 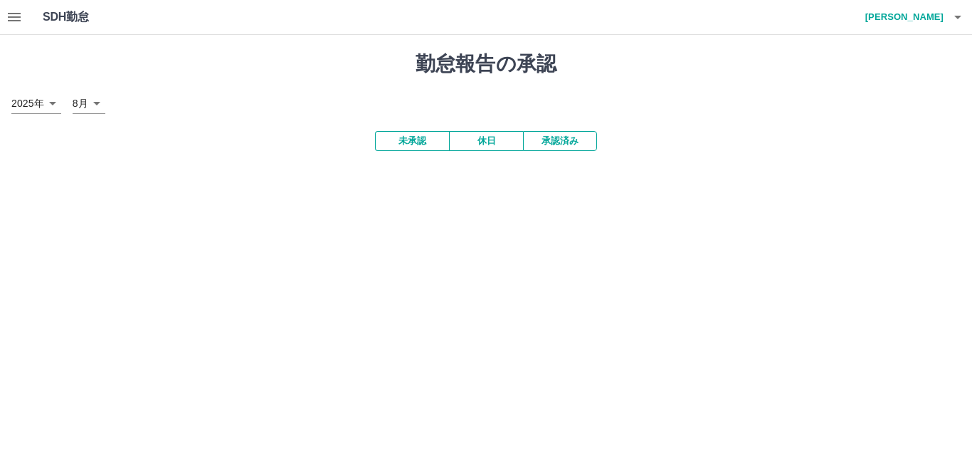 What do you see at coordinates (89, 103) in the screenshot?
I see `div: 8月` at bounding box center [89, 103].